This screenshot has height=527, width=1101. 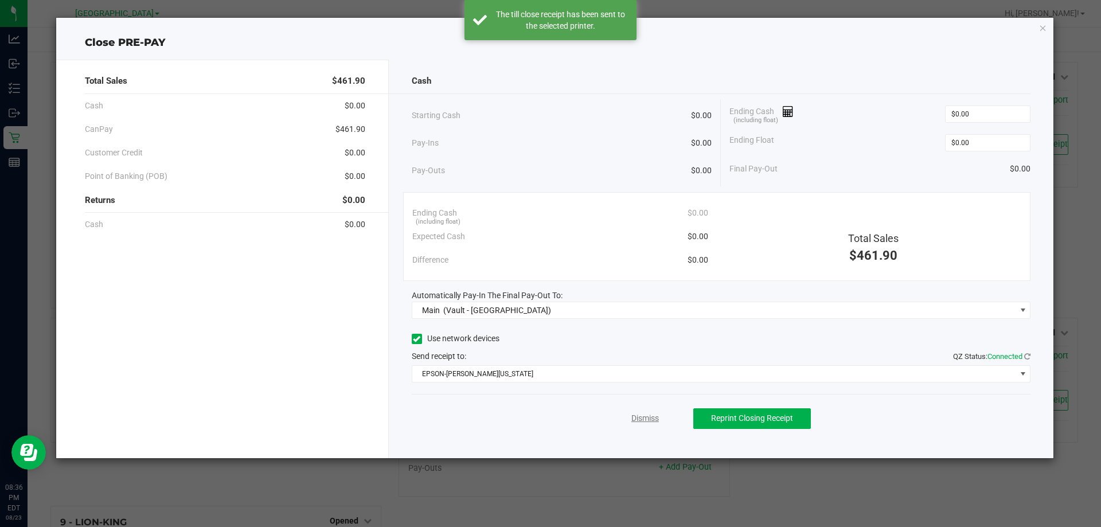 What do you see at coordinates (752, 419) in the screenshot?
I see `button: Reprint Closing Receipt` at bounding box center [752, 419].